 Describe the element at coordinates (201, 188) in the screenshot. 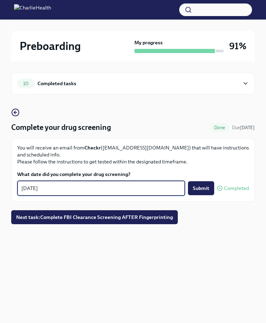

I see `span: Submit` at that location.